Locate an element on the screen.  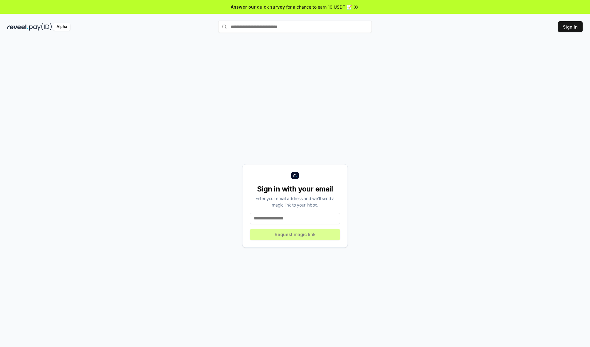
img: reveel_dark is located at coordinates (18, 27).